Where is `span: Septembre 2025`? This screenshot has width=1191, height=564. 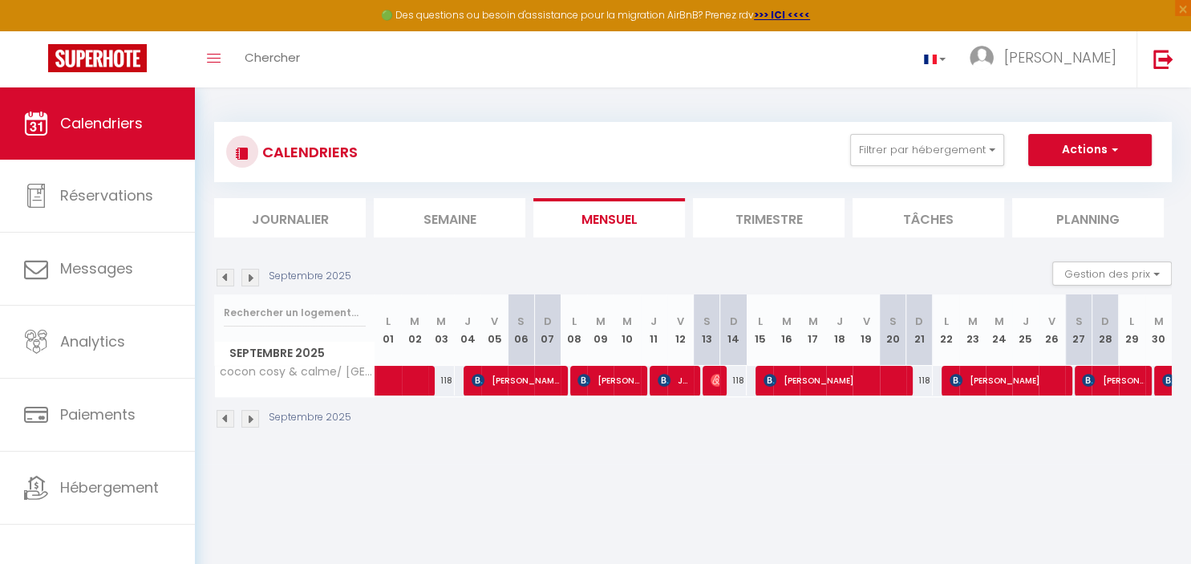 span: Septembre 2025 is located at coordinates (294, 353).